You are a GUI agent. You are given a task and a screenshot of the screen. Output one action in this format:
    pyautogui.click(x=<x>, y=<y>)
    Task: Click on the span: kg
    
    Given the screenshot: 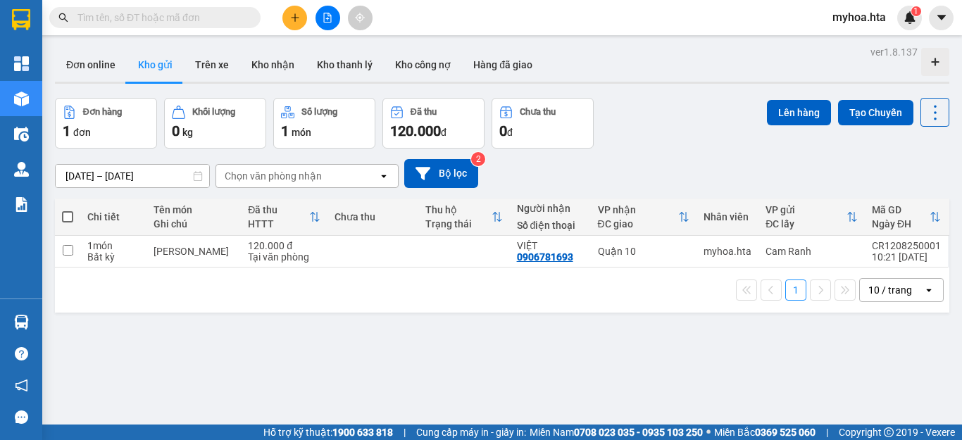 What is the action you would take?
    pyautogui.click(x=187, y=132)
    